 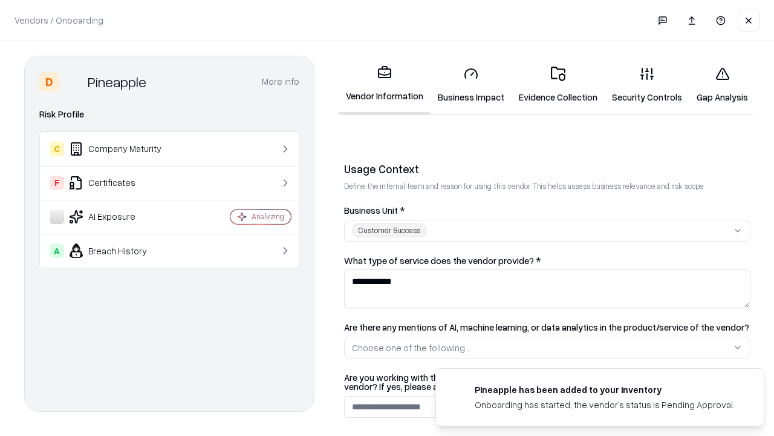 What do you see at coordinates (122, 183) in the screenshot?
I see `div: Certificates` at bounding box center [122, 183].